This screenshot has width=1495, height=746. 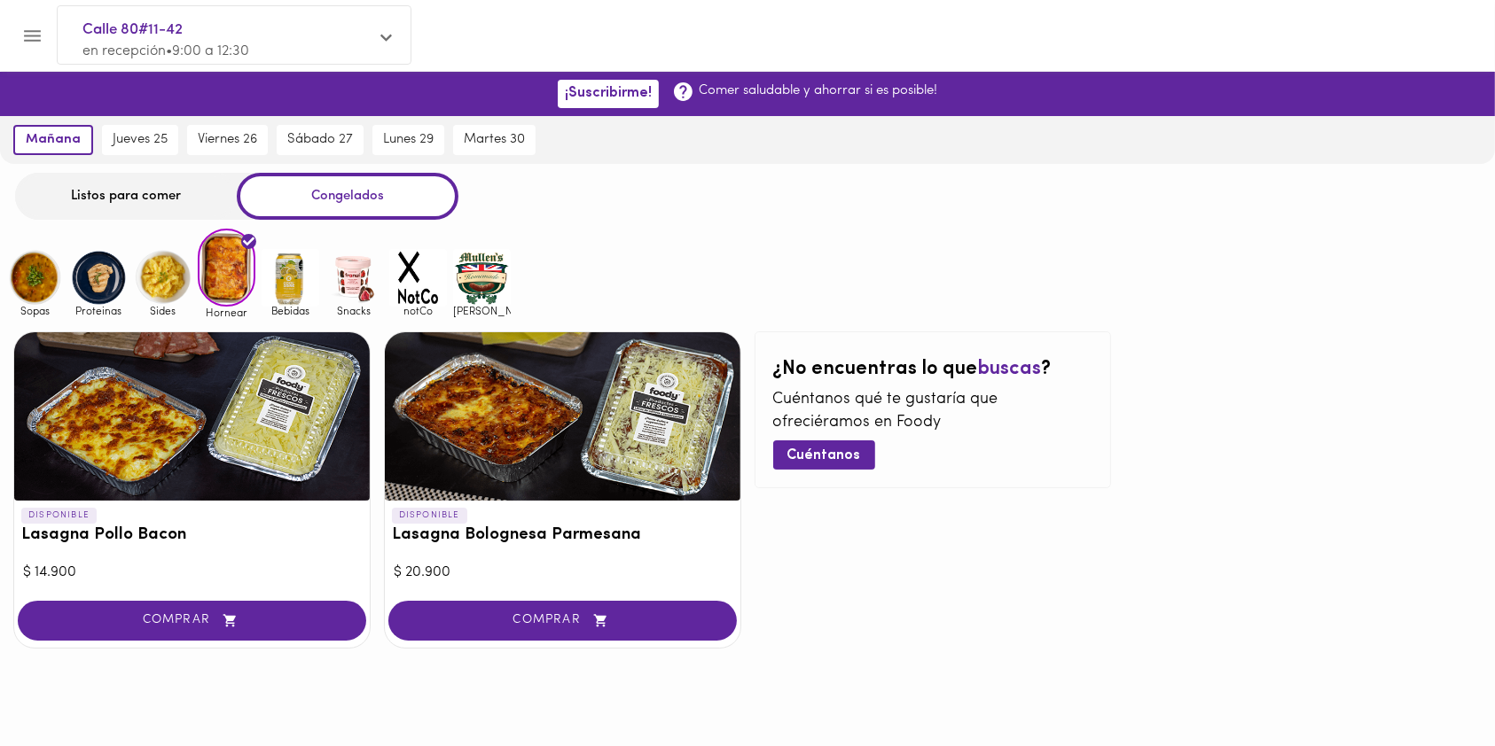 What do you see at coordinates (354, 310) in the screenshot?
I see `span: Snacks` at bounding box center [354, 310].